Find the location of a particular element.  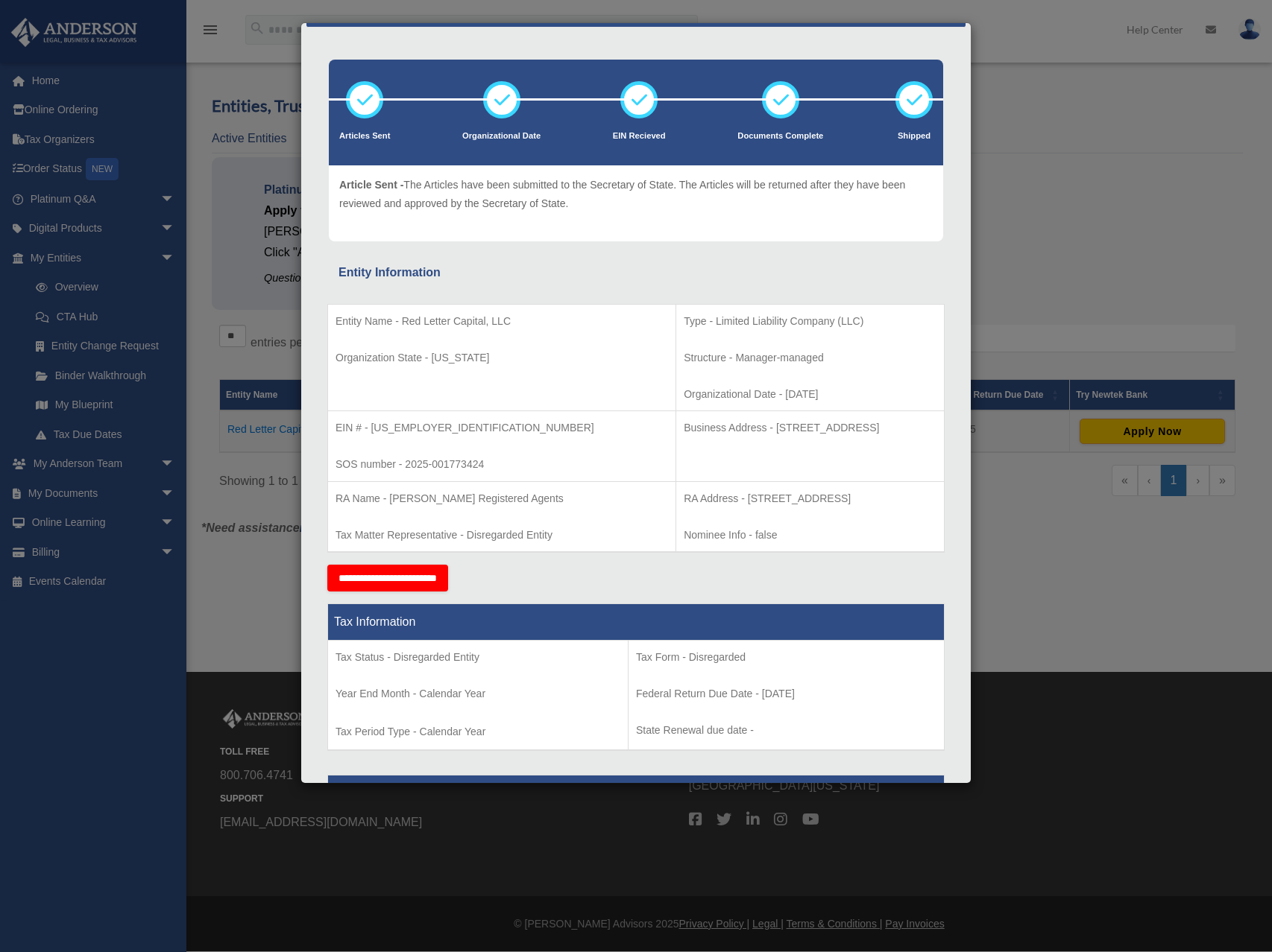

th: Tax Information is located at coordinates (636, 622).